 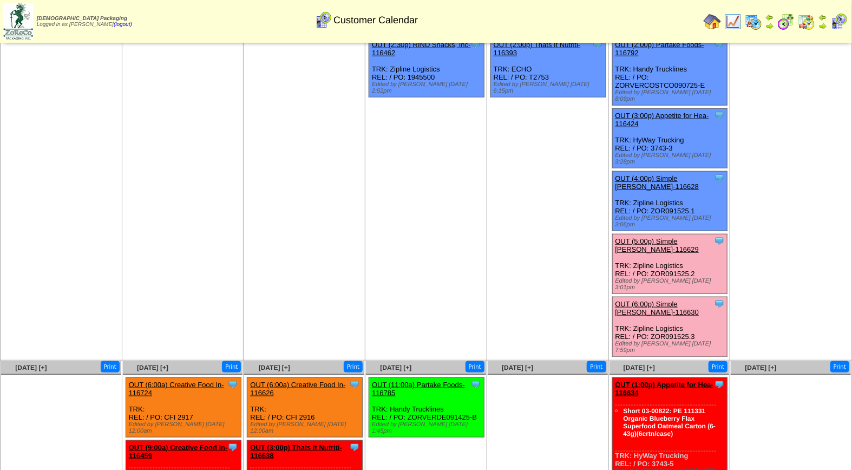 What do you see at coordinates (670, 264) in the screenshot?
I see `div: TRK: Zipline Logistics REL: / PO: ZOR091525.2` at bounding box center [670, 264].